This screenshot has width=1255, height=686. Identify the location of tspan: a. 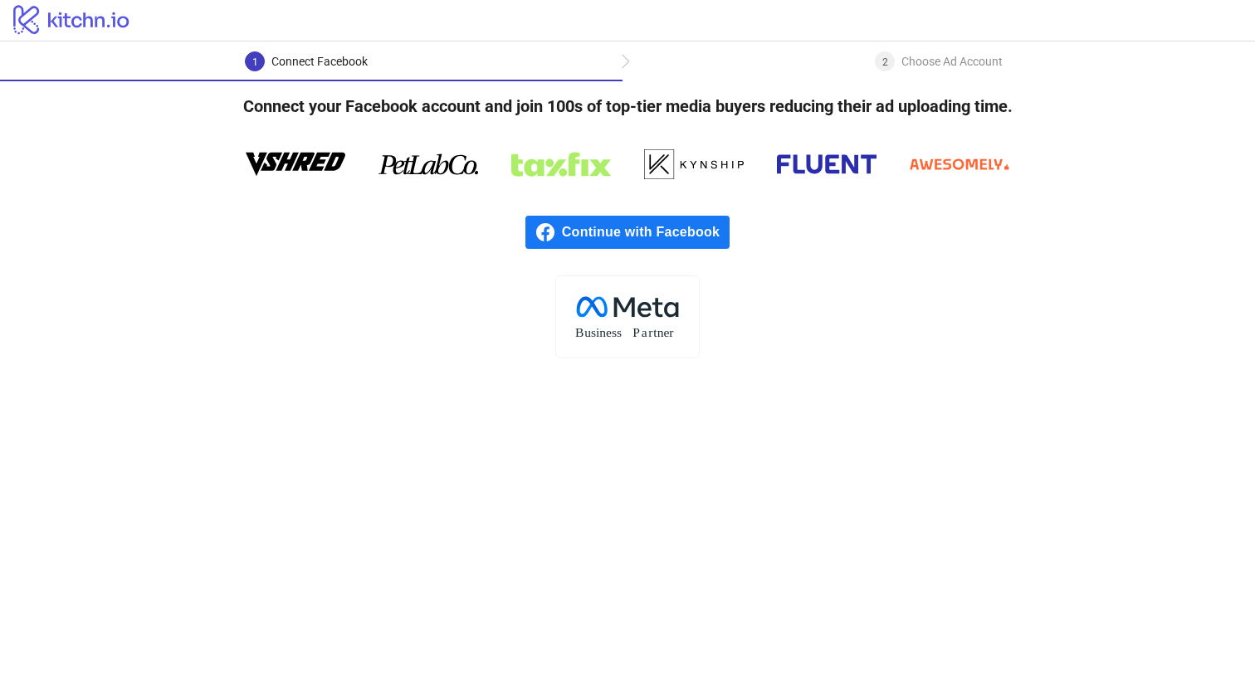
(644, 332).